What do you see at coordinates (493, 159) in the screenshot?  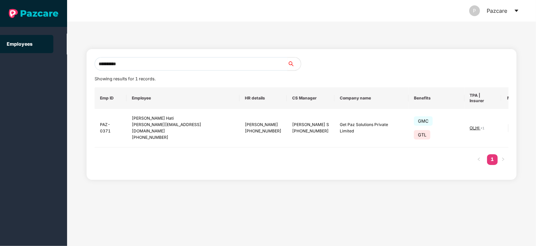 I see `li: 1` at bounding box center [493, 159].